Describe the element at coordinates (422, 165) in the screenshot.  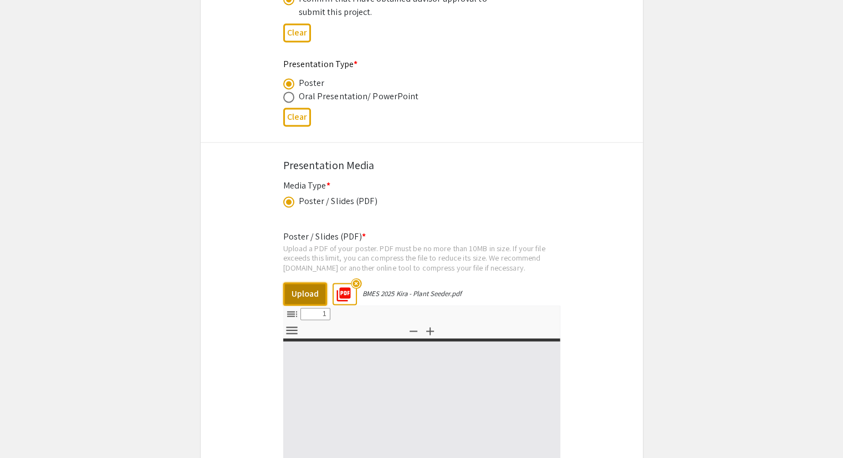
I see `div: Presentation Media` at that location.